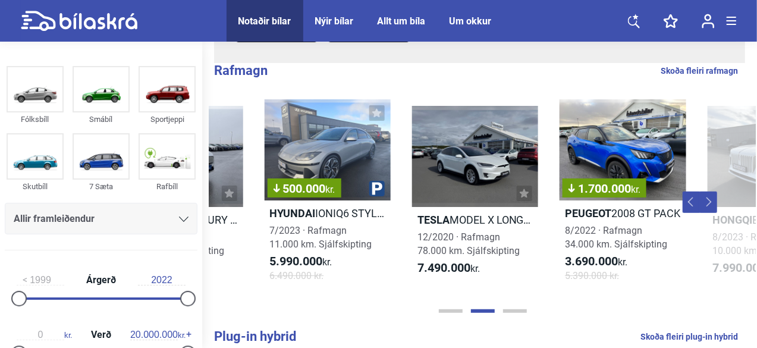  I want to click on span: Árgerð, so click(101, 280).